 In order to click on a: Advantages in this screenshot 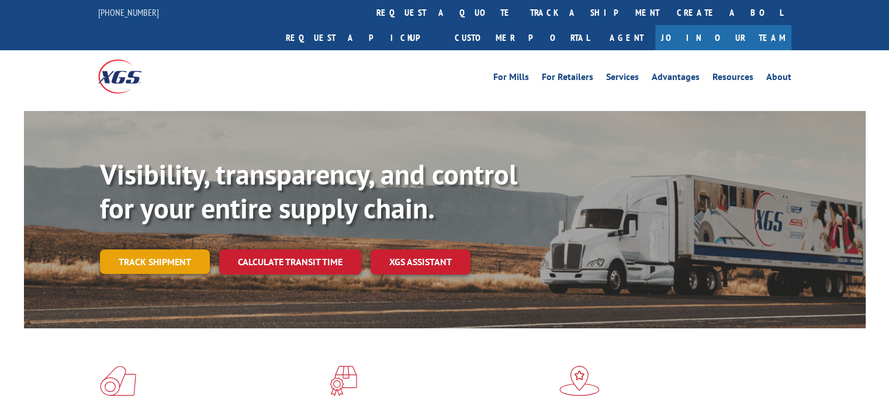, I will do `click(676, 79)`.